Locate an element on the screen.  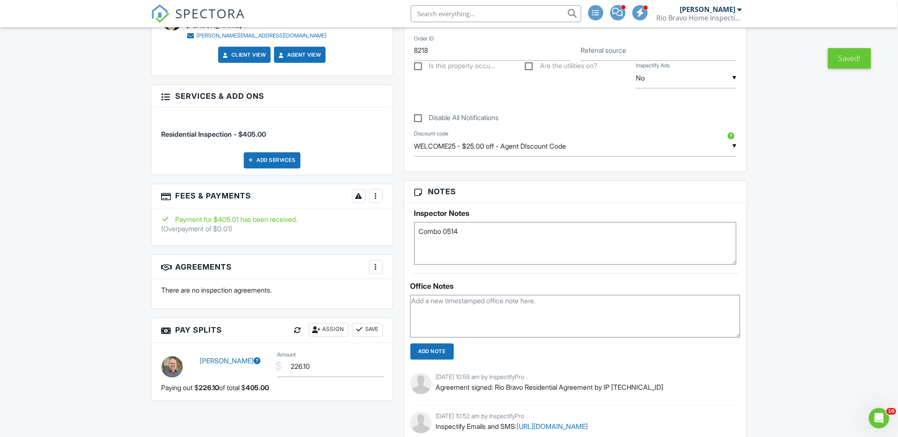
span: 226.10 is located at coordinates (209, 388).